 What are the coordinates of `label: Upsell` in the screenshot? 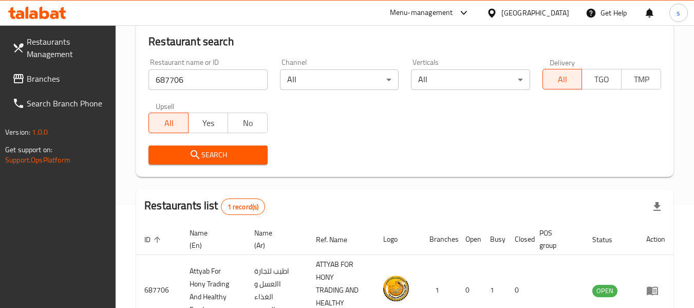 It's located at (165, 106).